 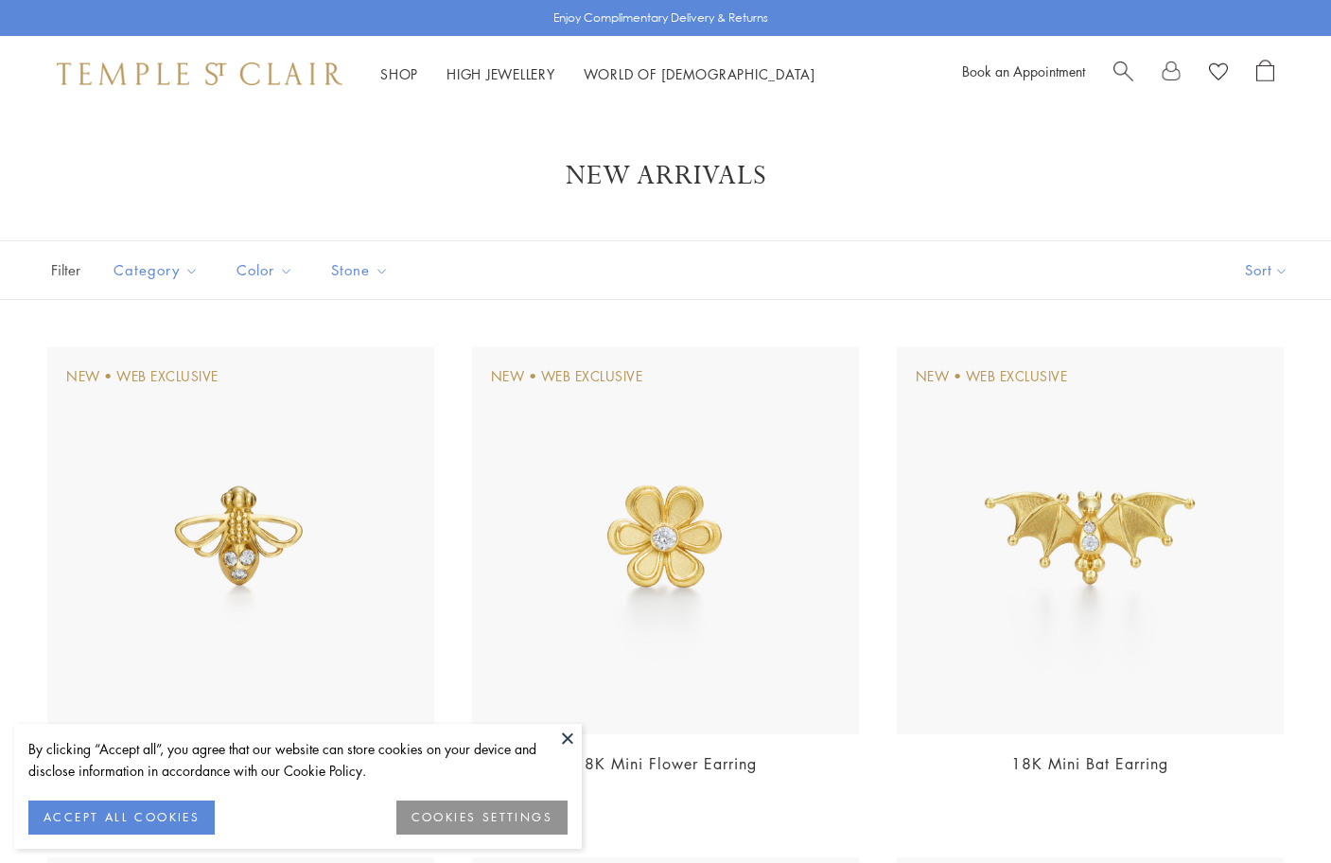 What do you see at coordinates (660, 18) in the screenshot?
I see `p: Enjoy Complimentary Delivery & Returns` at bounding box center [660, 18].